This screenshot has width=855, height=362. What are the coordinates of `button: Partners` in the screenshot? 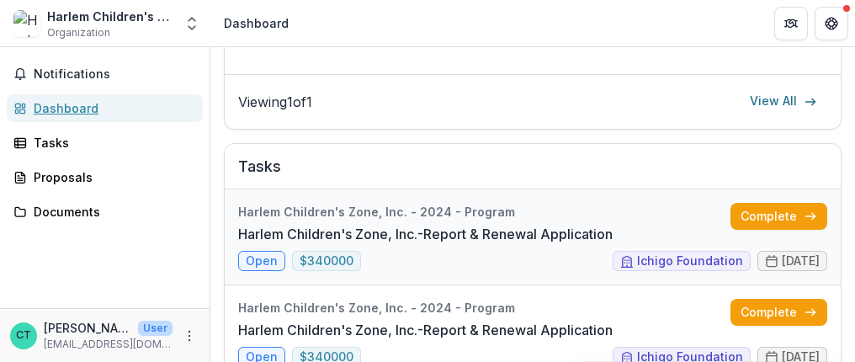 It's located at (791, 24).